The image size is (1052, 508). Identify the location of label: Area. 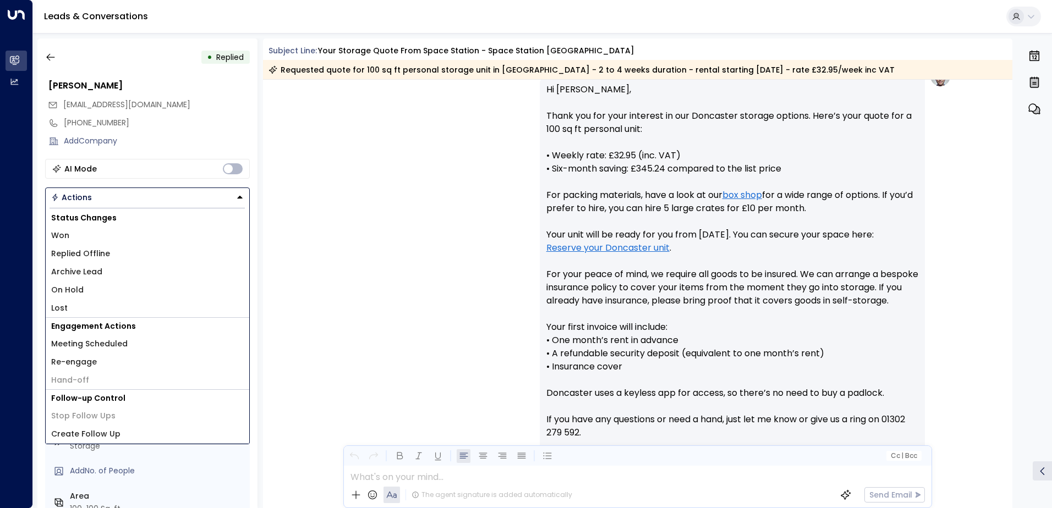
(157, 496).